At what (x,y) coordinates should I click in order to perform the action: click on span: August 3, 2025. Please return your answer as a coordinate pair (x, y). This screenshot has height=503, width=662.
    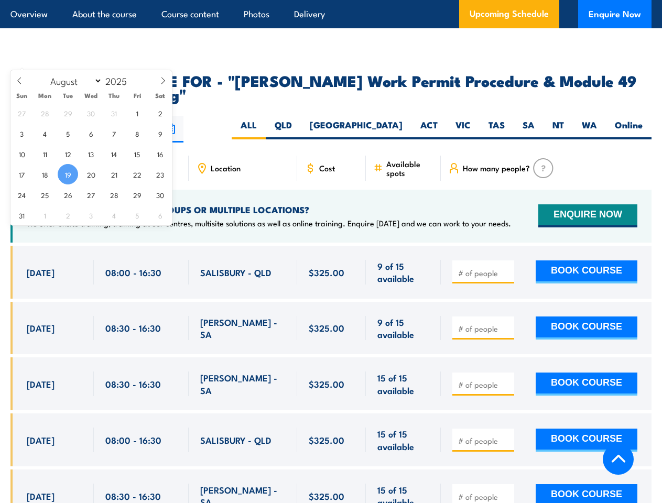
    Looking at the image, I should click on (21, 133).